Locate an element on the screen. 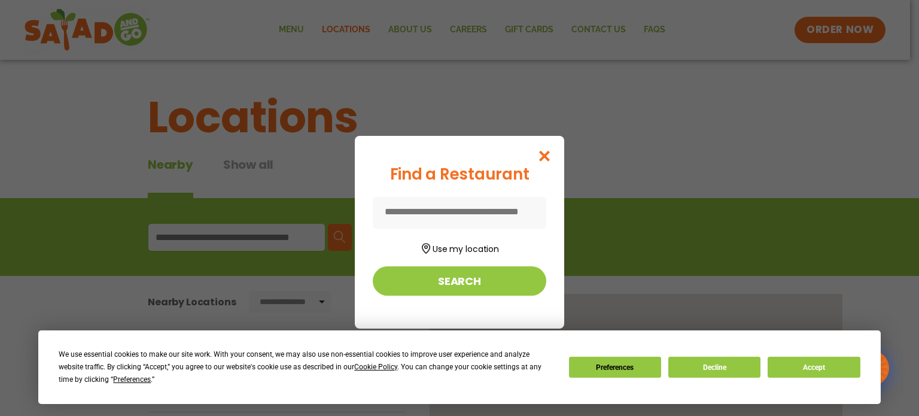 The image size is (919, 416). span: Cookie Policy is located at coordinates (376, 367).